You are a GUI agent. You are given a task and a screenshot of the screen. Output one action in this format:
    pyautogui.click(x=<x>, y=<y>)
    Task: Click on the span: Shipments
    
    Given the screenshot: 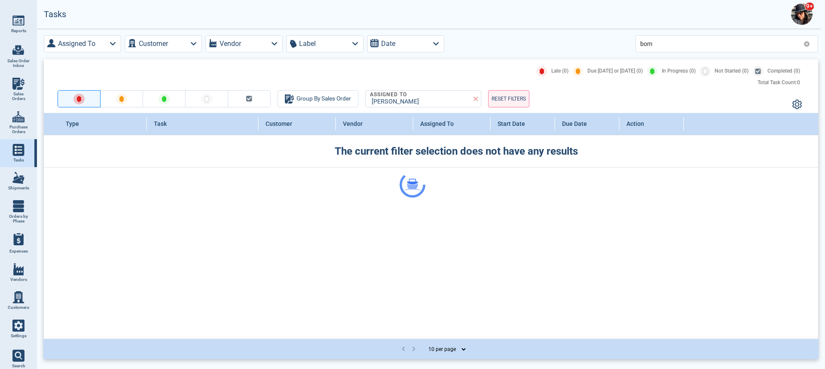 What is the action you would take?
    pyautogui.click(x=18, y=188)
    